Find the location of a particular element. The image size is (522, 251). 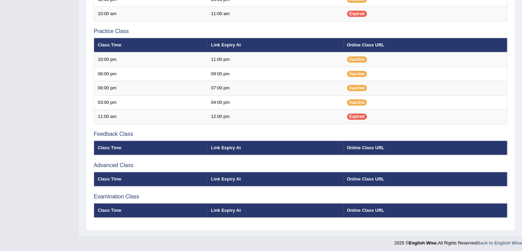

td: 10:00 am is located at coordinates (151, 14).